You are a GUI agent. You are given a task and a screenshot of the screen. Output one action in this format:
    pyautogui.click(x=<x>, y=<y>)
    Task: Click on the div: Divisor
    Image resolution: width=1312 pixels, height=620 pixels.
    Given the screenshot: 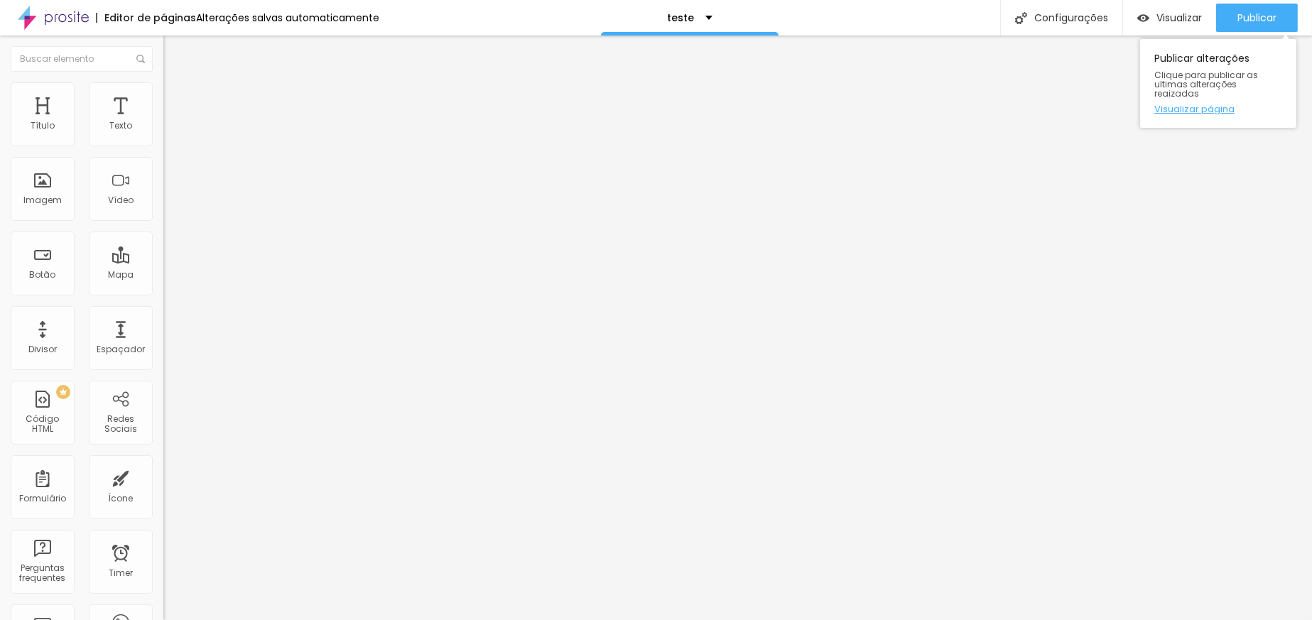 What is the action you would take?
    pyautogui.click(x=43, y=350)
    